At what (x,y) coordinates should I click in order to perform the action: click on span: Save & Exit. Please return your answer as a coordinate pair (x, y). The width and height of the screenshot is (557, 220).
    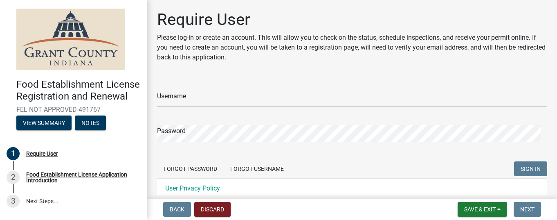
    Looking at the image, I should click on (480, 209).